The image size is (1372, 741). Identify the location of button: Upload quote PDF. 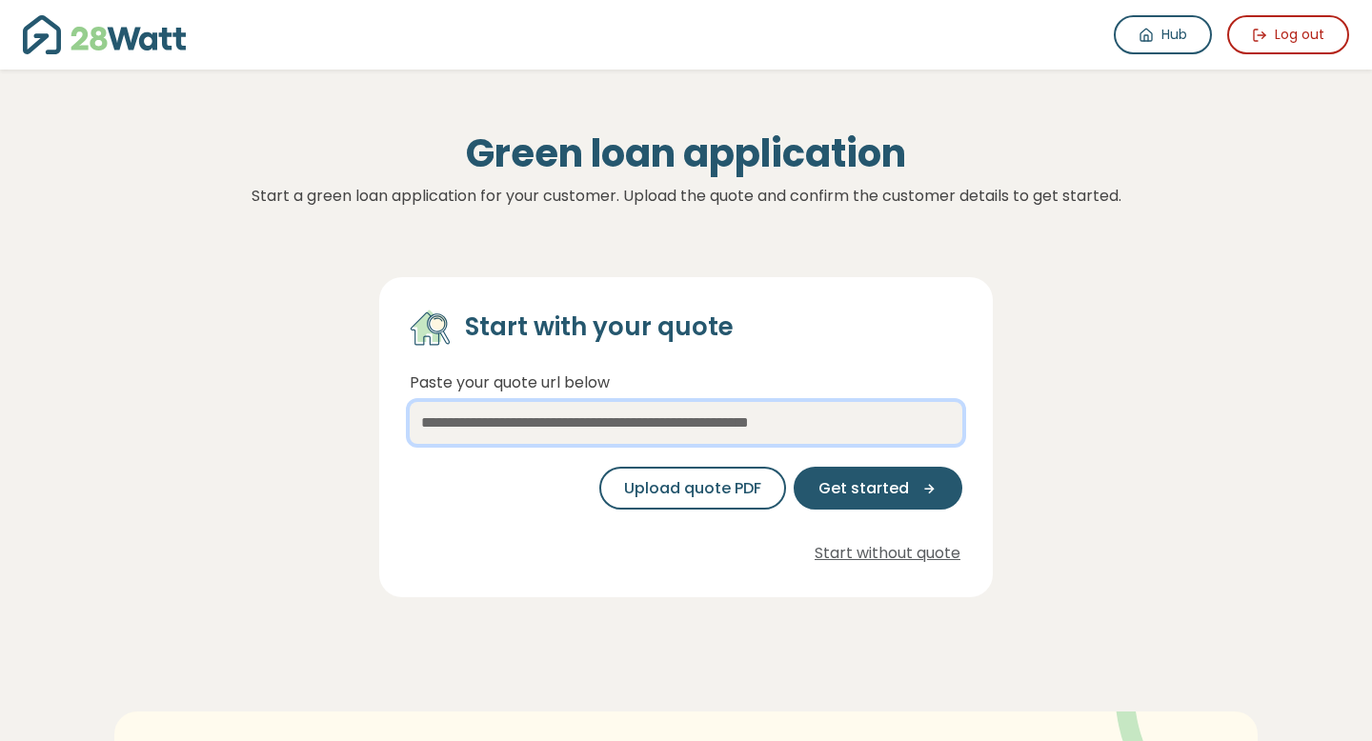
(693, 488).